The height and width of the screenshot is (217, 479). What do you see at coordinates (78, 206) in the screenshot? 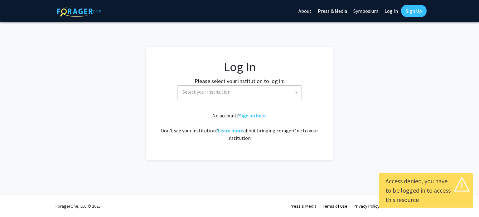
I see `div: ForagerOne, LLC © 2025` at bounding box center [78, 206].